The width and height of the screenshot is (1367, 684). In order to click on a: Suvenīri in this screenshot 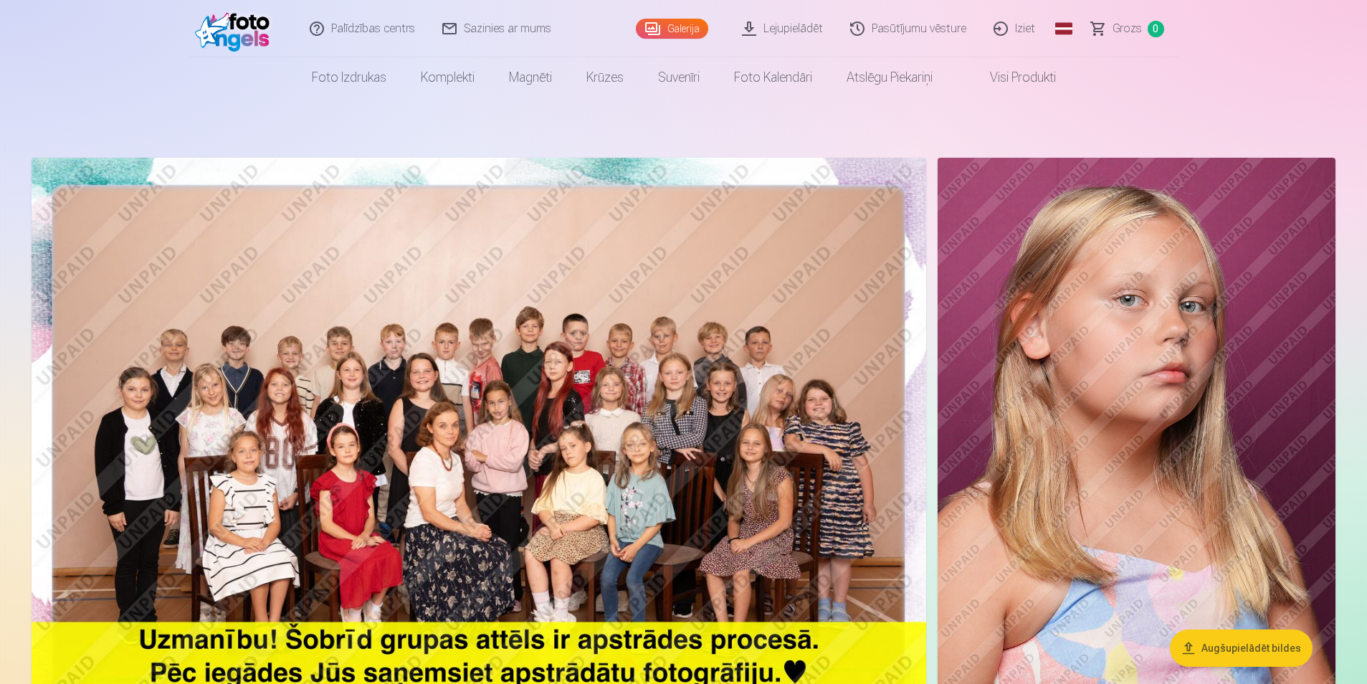, I will do `click(679, 77)`.